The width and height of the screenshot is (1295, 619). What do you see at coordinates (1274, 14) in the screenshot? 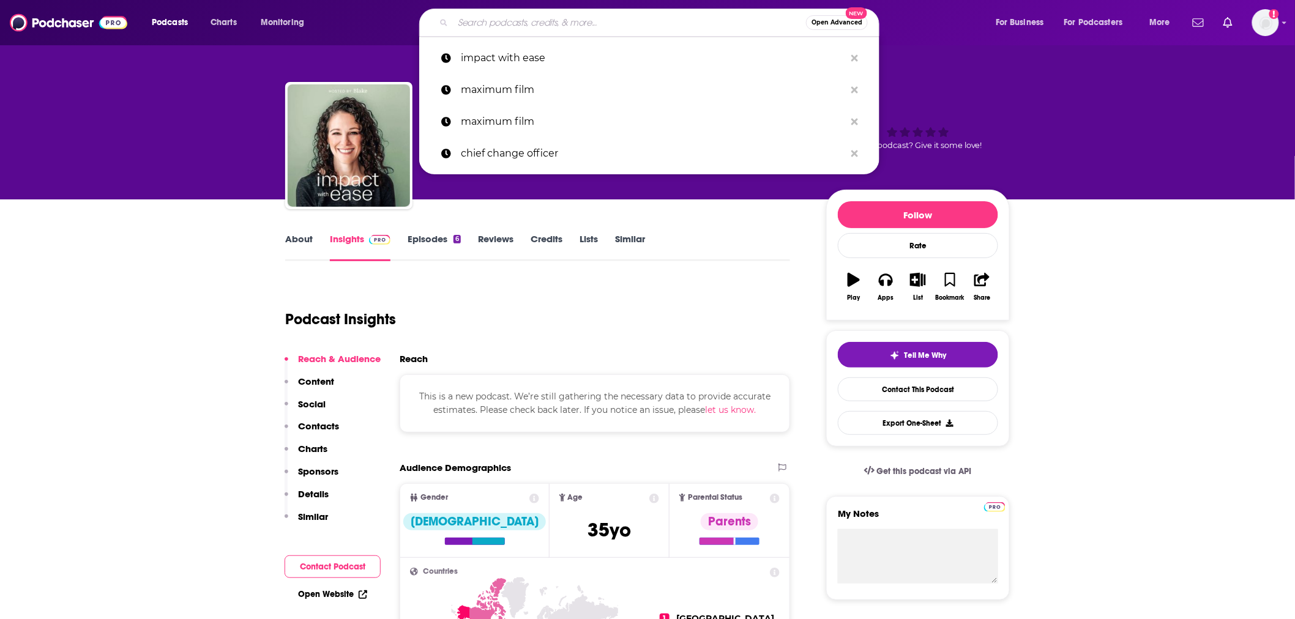
I see `svg: Add a profile image` at bounding box center [1274, 14].